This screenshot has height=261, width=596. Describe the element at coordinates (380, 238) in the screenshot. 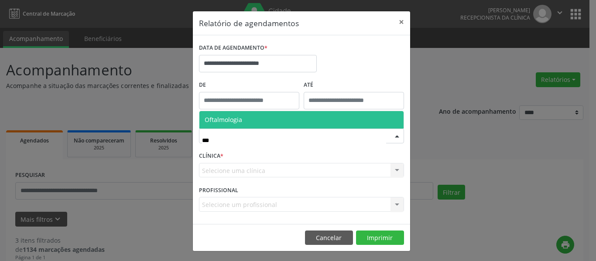

I see `button: Imprimir` at that location.